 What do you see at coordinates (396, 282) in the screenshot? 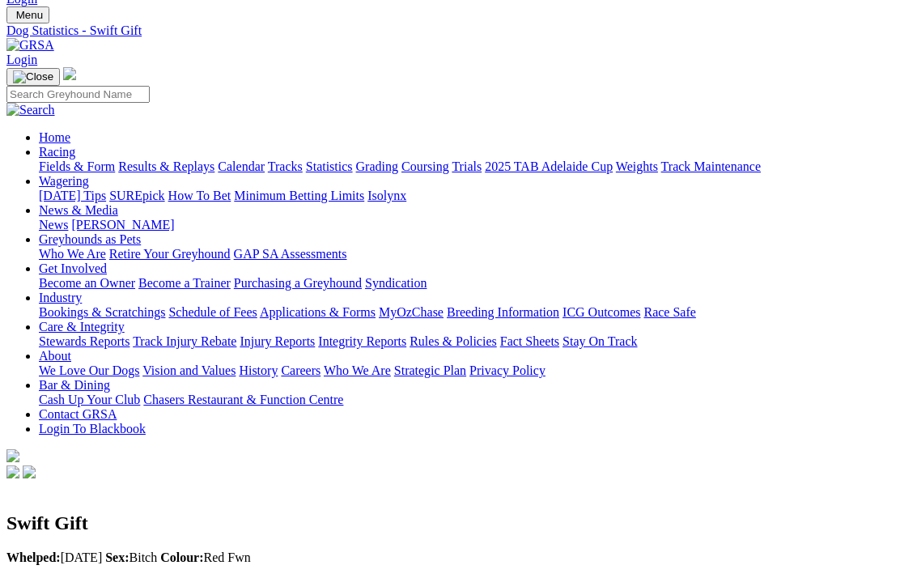
I see `a: Syndication` at bounding box center [396, 282].